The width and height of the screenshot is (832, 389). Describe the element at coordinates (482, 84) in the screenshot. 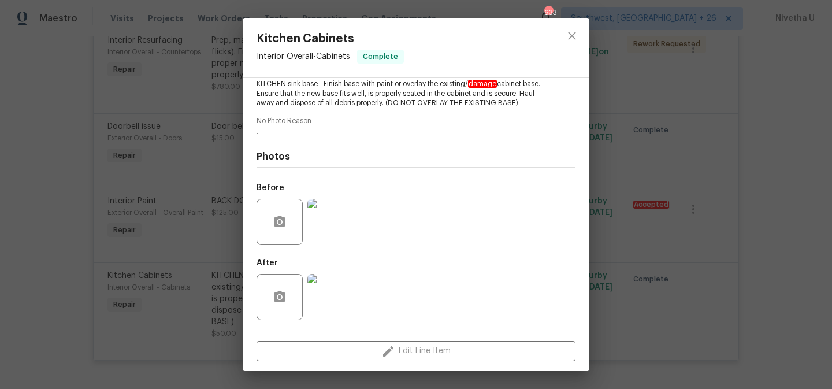

I see `em: damage` at that location.